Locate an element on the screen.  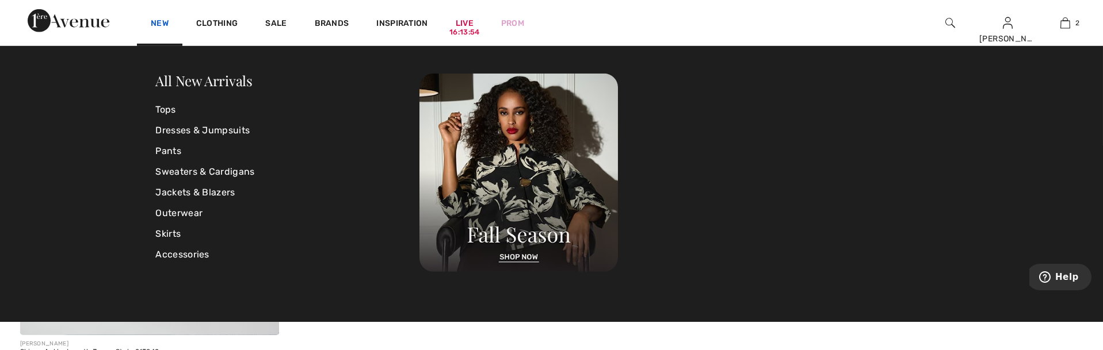
span: Inspiration is located at coordinates (402, 24).